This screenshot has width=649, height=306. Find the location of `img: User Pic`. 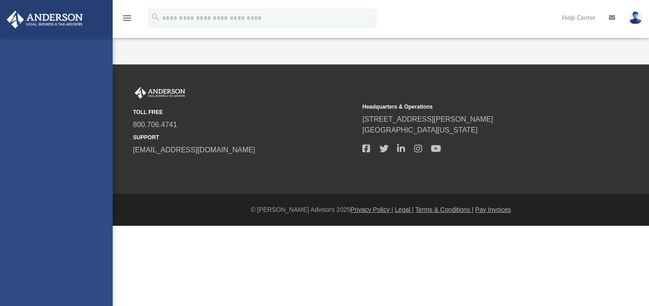

img: User Pic is located at coordinates (636, 18).